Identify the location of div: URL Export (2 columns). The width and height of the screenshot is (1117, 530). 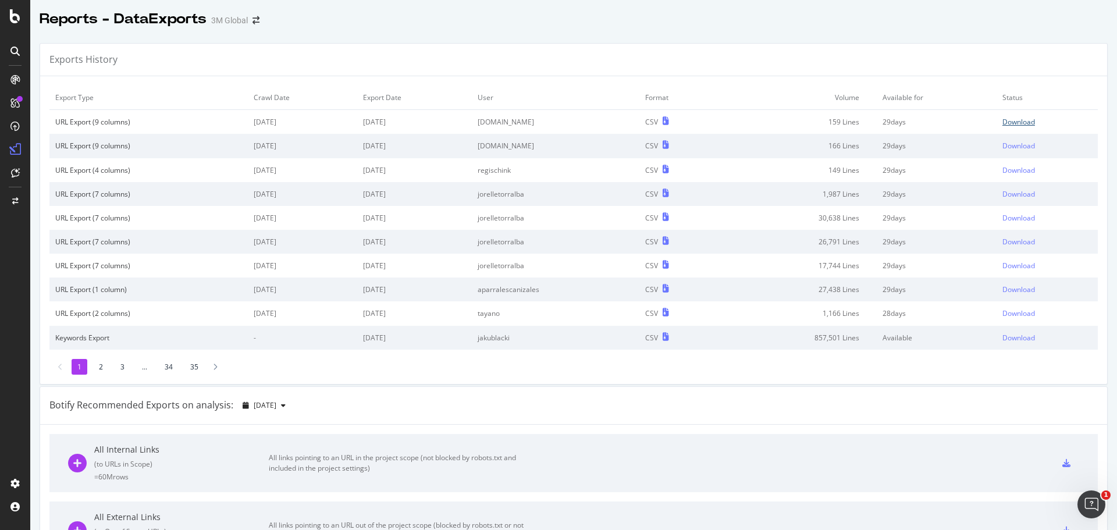
(148, 313).